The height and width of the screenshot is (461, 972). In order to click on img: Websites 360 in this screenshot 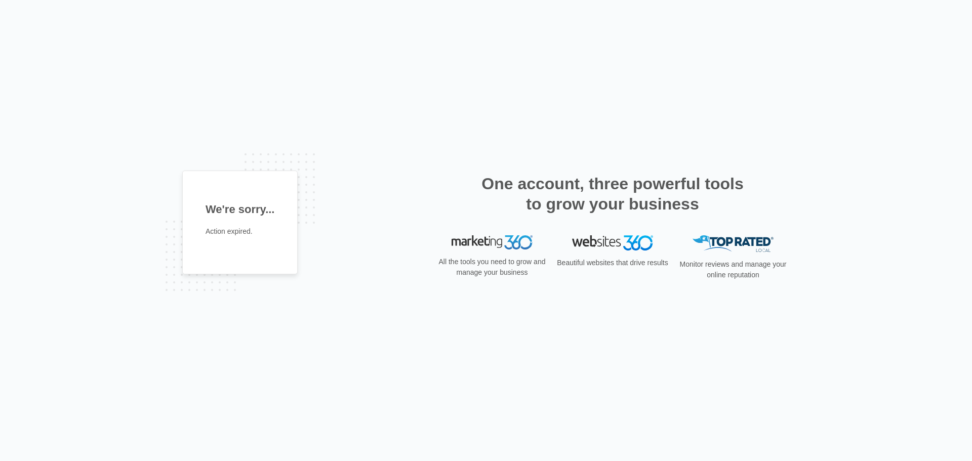, I will do `click(613, 243)`.